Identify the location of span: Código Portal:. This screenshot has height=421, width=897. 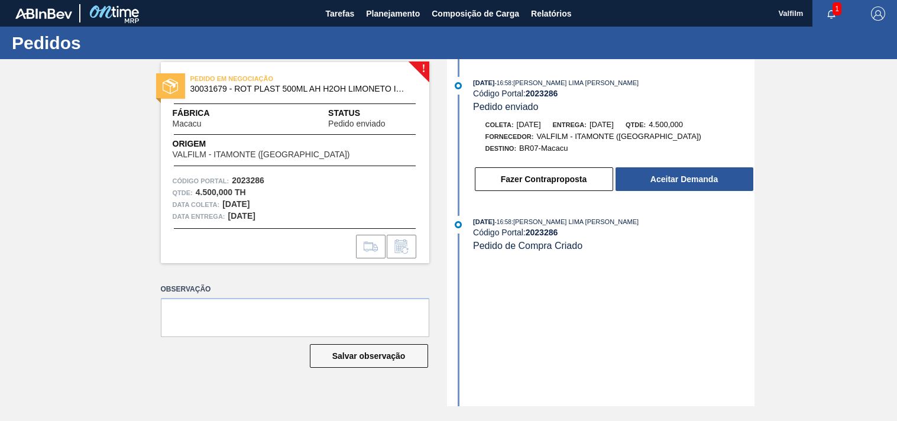
(201, 181).